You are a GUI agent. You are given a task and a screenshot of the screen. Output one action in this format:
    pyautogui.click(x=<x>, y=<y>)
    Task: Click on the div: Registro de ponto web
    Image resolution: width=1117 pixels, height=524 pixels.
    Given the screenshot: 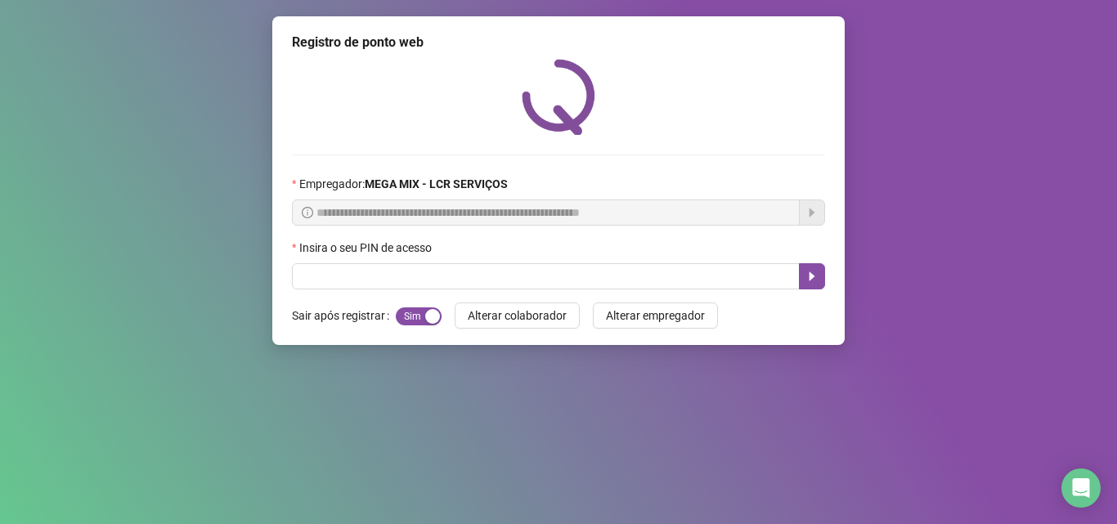 What is the action you would take?
    pyautogui.click(x=558, y=43)
    